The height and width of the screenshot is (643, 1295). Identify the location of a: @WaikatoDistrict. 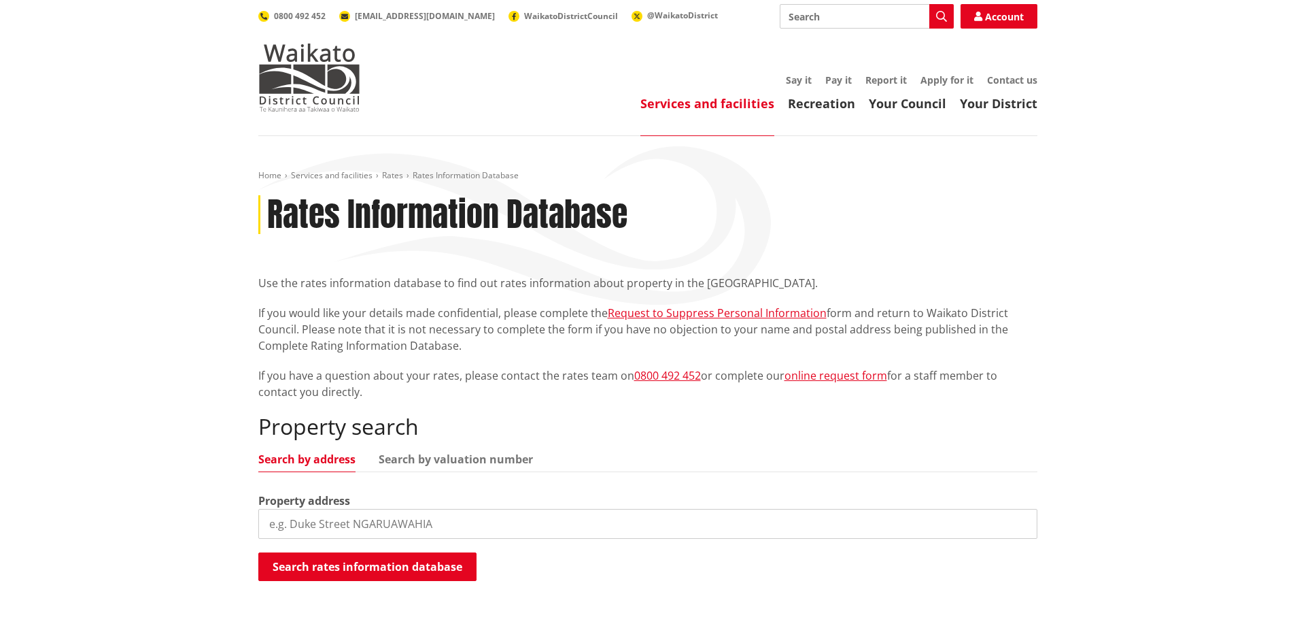
(675, 15).